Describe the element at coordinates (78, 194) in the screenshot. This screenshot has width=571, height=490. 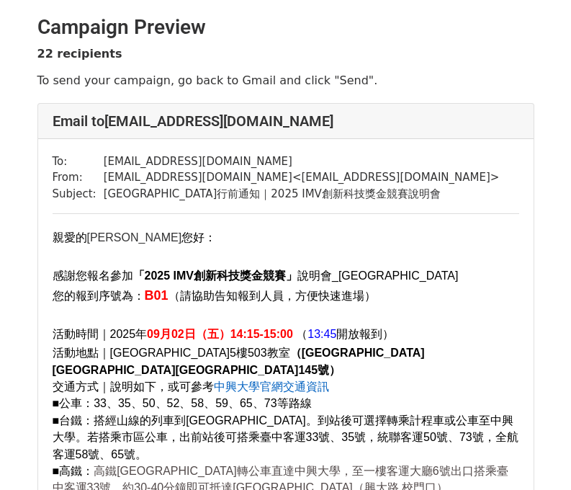
I see `td: Subject:` at that location.